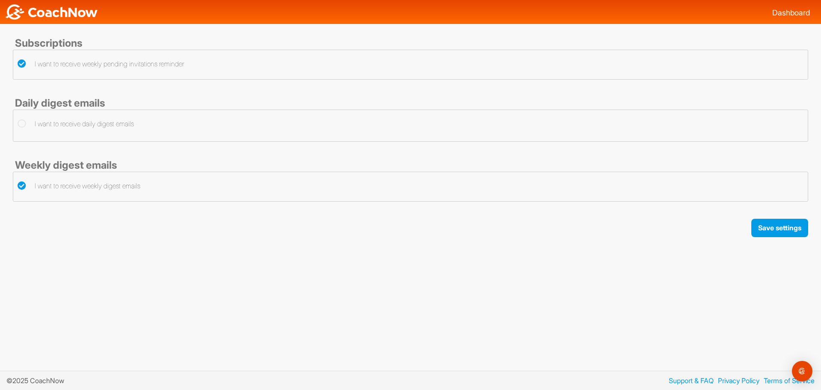 The height and width of the screenshot is (390, 821). What do you see at coordinates (411, 165) in the screenshot?
I see `div: Weekly digest emails` at bounding box center [411, 165].